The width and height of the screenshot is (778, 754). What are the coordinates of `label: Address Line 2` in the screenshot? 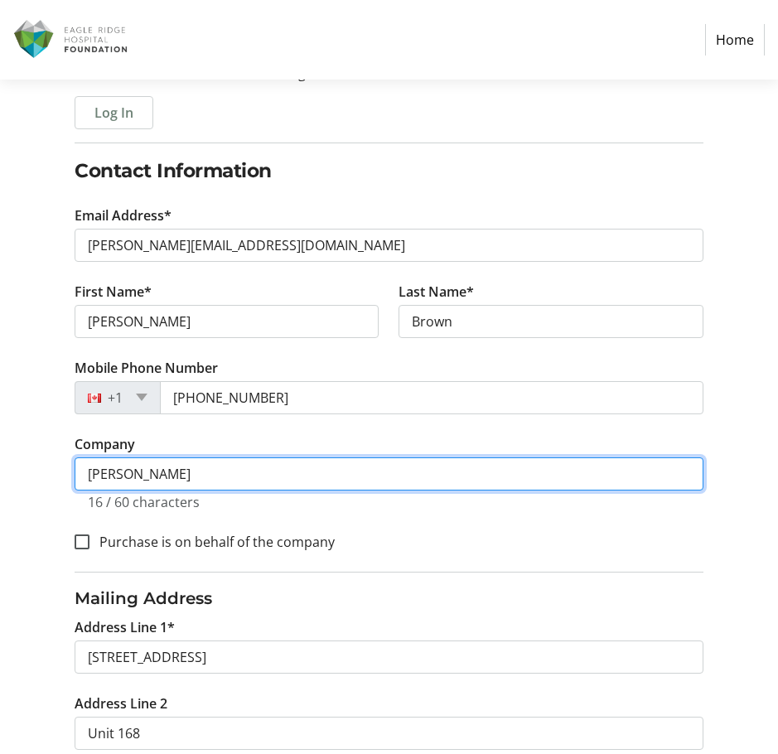 It's located at (121, 703).